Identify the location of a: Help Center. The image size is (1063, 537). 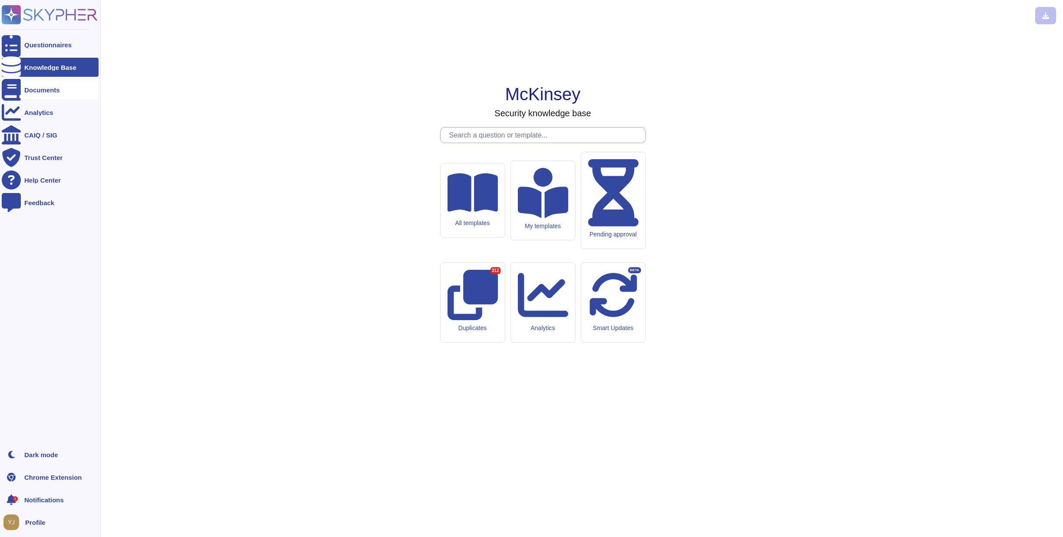
(50, 180).